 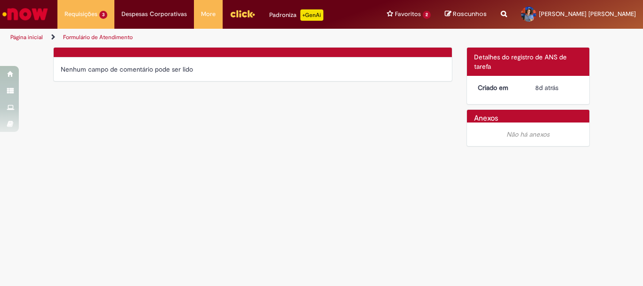 I want to click on div: 22/09/2025 17:18:46, so click(x=557, y=88).